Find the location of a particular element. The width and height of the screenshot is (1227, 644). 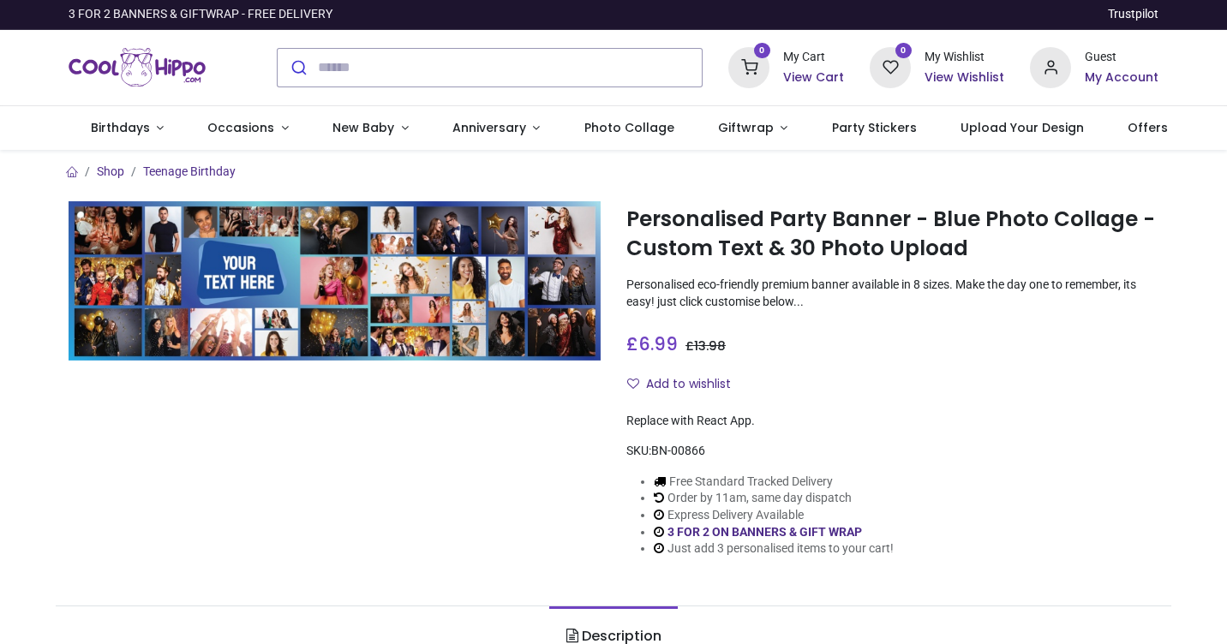

a: Logo of Cool Hippo is located at coordinates (137, 68).